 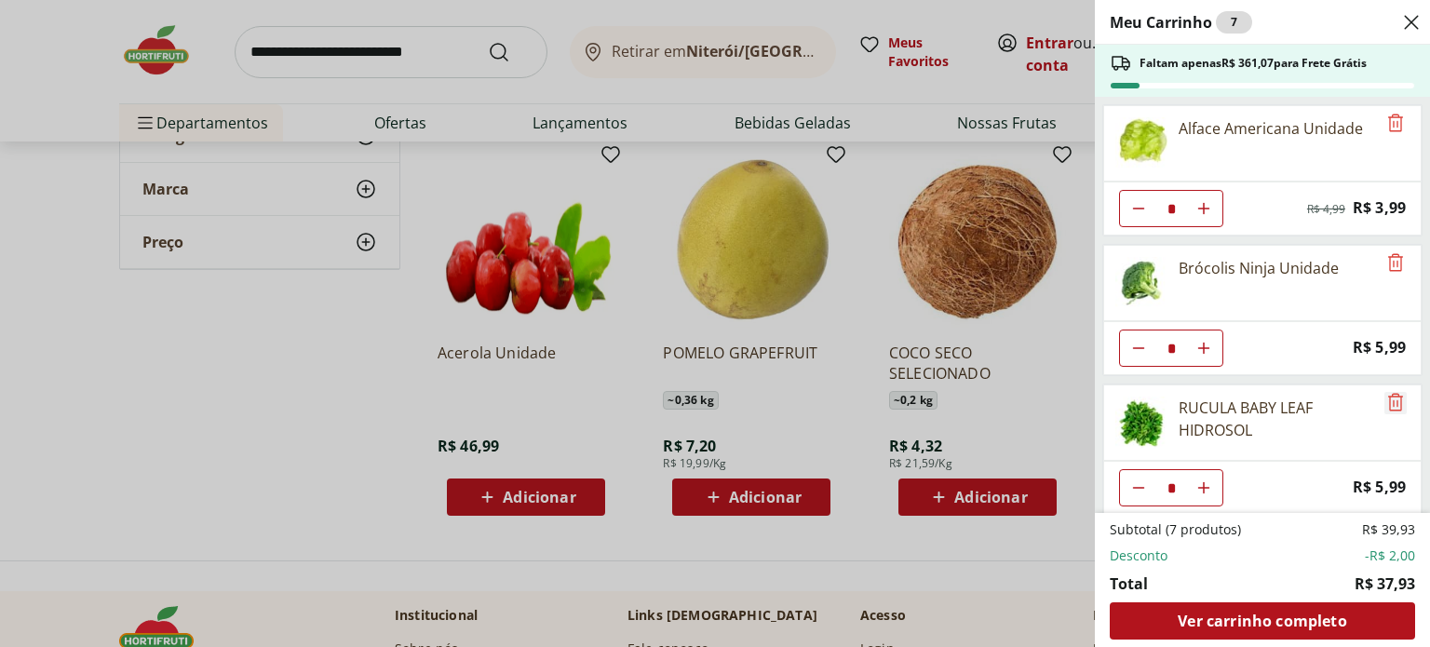 I want to click on div: Alface Americana Unidade, so click(x=1271, y=128).